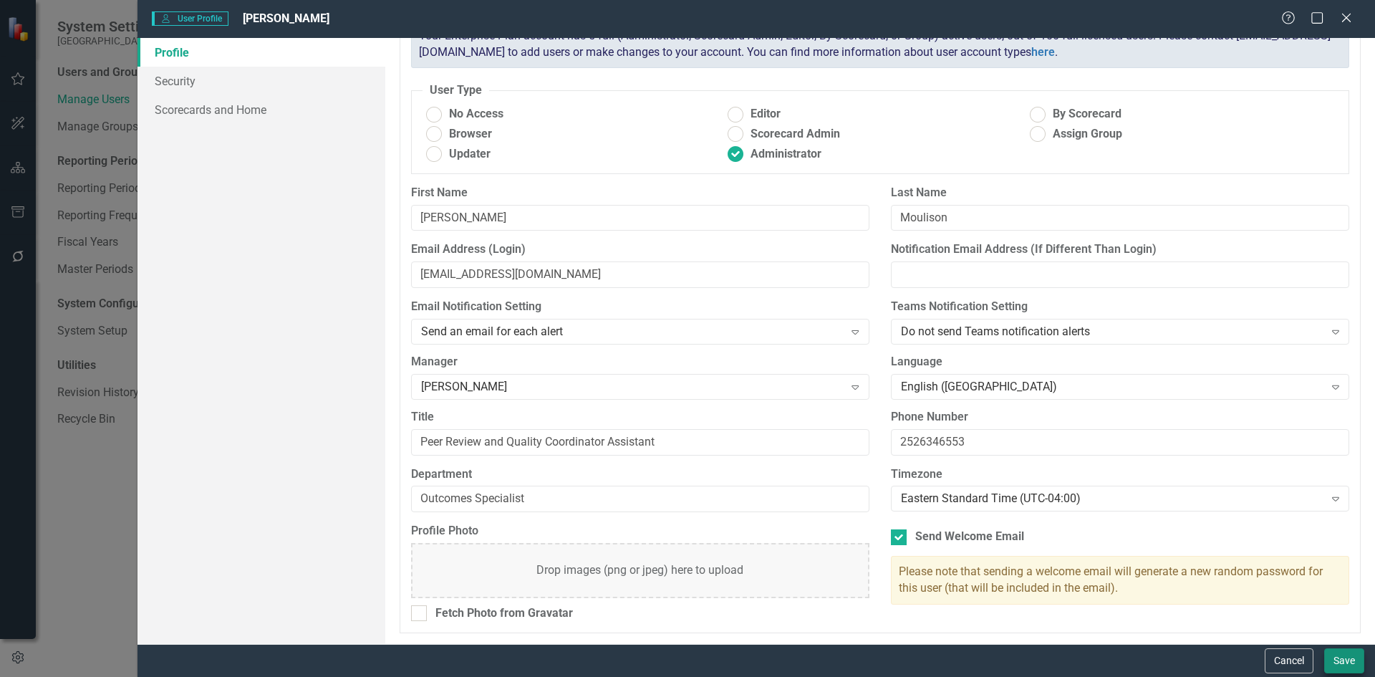  I want to click on span: No Access, so click(476, 114).